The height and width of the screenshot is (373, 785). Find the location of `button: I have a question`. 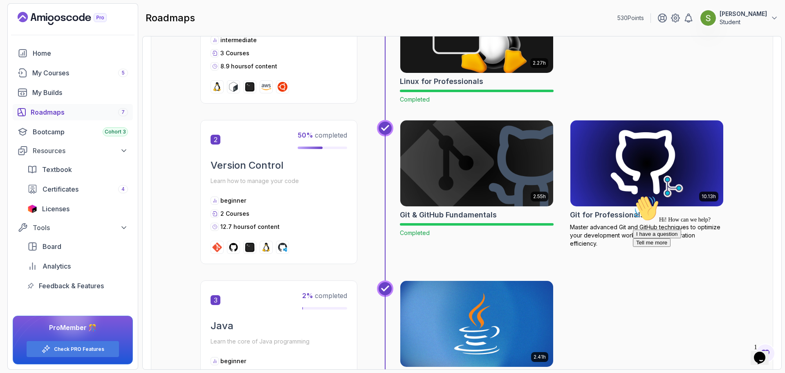

button: I have a question is located at coordinates (27, 42).